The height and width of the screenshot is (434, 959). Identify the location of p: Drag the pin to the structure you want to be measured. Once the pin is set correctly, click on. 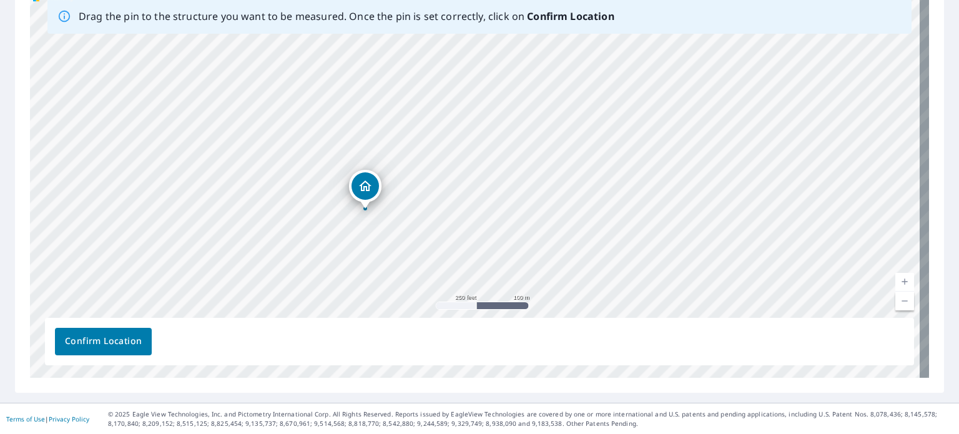
(346, 16).